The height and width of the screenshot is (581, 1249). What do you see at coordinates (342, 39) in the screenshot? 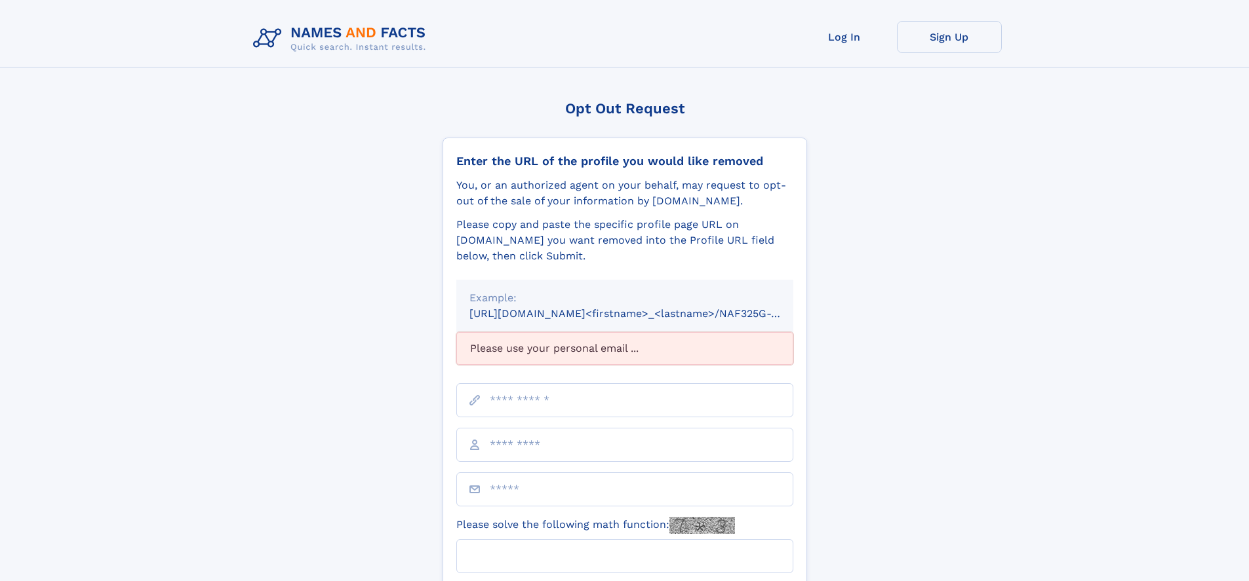
I see `img: Logo Names and Facts` at bounding box center [342, 39].